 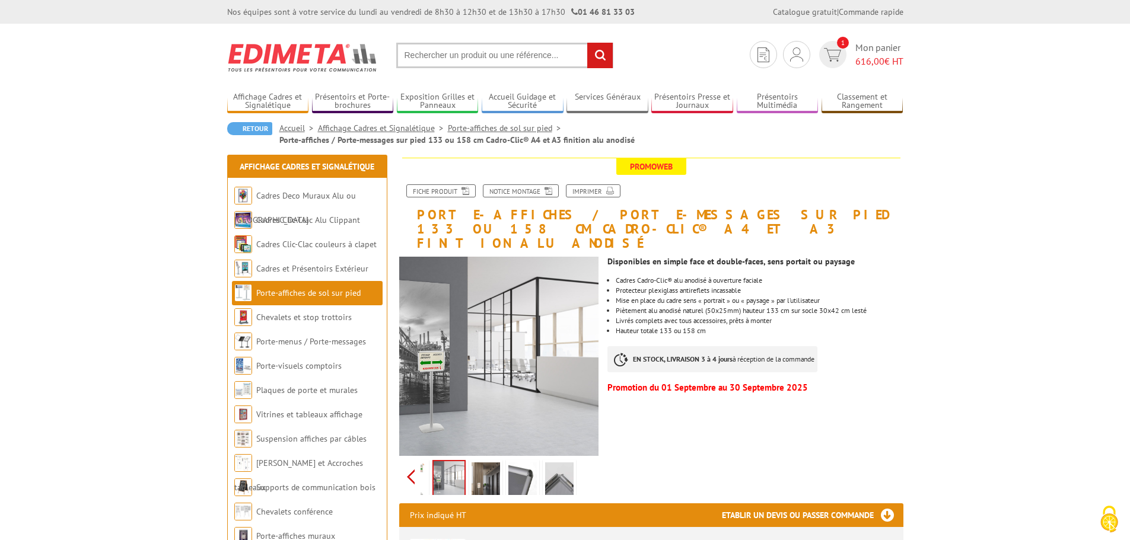 I want to click on a: Retour, so click(x=250, y=129).